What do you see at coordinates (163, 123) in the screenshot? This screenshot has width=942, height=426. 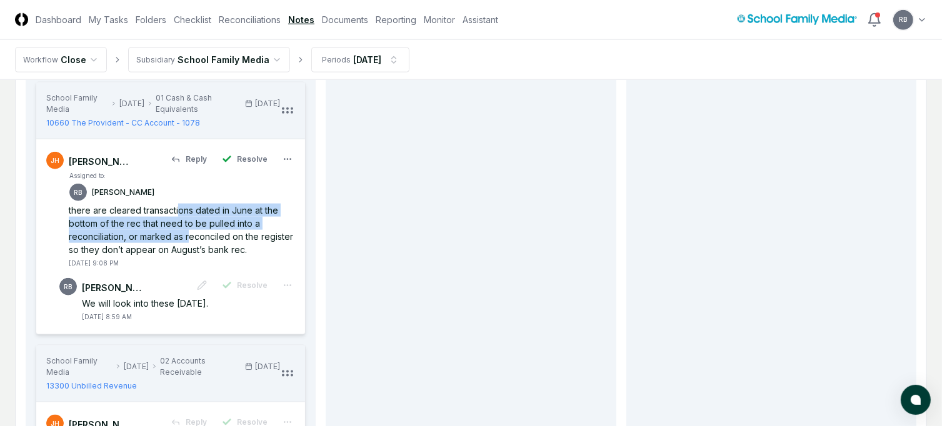 I see `a: 10660 The Provident - CC Account - 1078` at bounding box center [163, 123].